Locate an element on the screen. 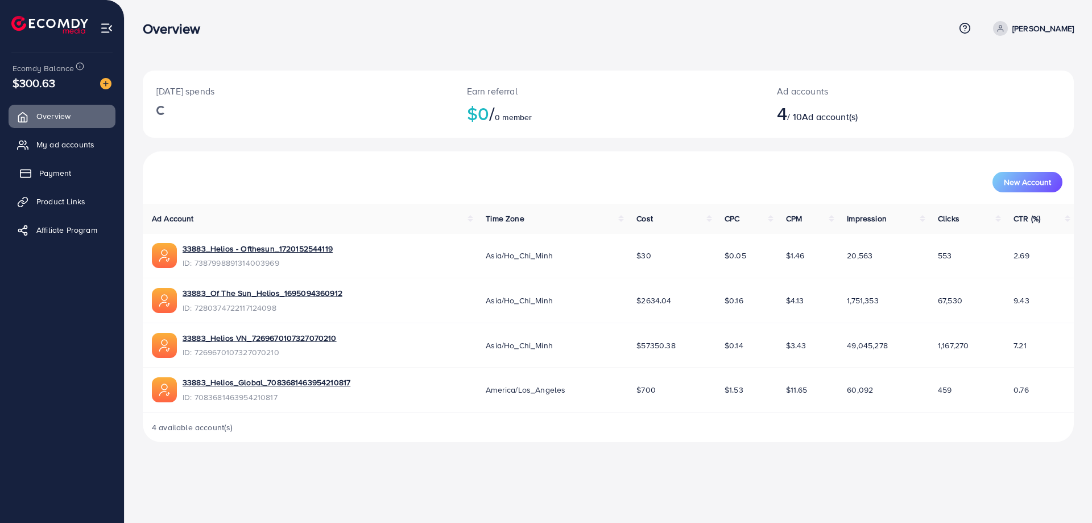  a: 33883_Of The Sun_Helios_1695094360912 is located at coordinates (262, 293).